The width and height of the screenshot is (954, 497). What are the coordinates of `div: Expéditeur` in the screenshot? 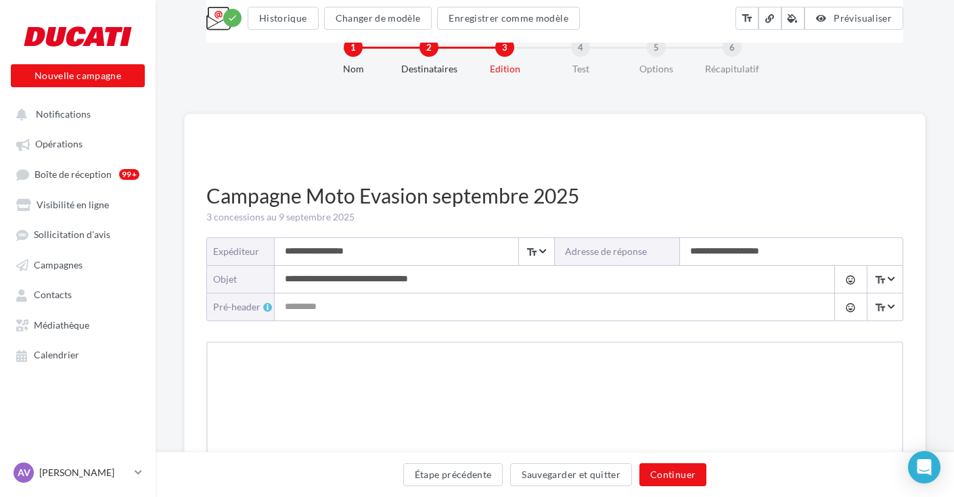 It's located at (238, 252).